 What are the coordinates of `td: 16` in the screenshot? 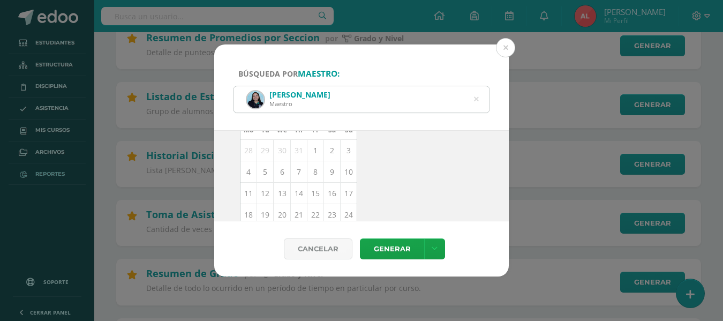 It's located at (332, 193).